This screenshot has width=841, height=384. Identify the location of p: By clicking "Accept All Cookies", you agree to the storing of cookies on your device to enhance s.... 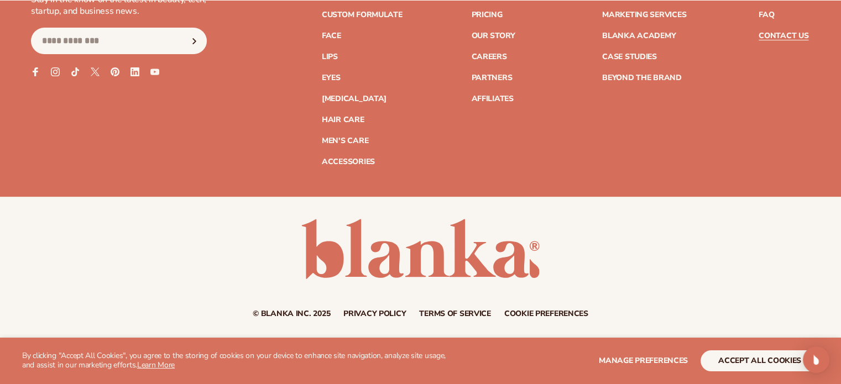
(240, 361).